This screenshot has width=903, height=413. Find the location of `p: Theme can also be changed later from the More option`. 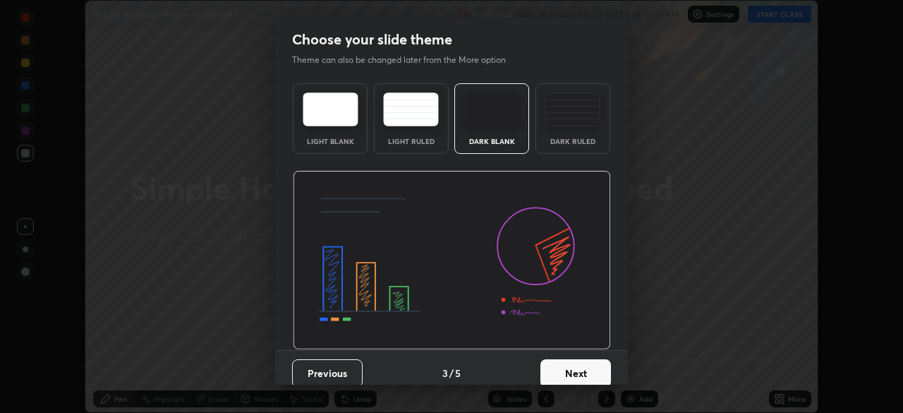

p: Theme can also be changed later from the More option is located at coordinates (407, 60).